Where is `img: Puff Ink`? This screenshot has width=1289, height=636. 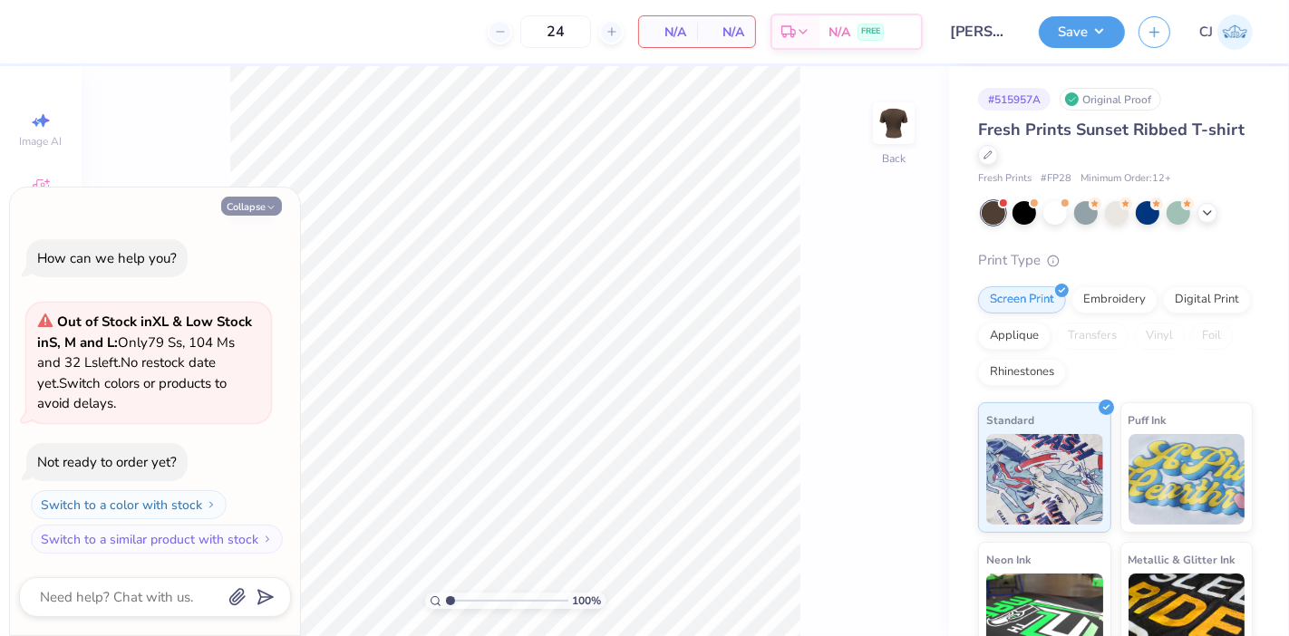
img: Puff Ink is located at coordinates (1186, 479).